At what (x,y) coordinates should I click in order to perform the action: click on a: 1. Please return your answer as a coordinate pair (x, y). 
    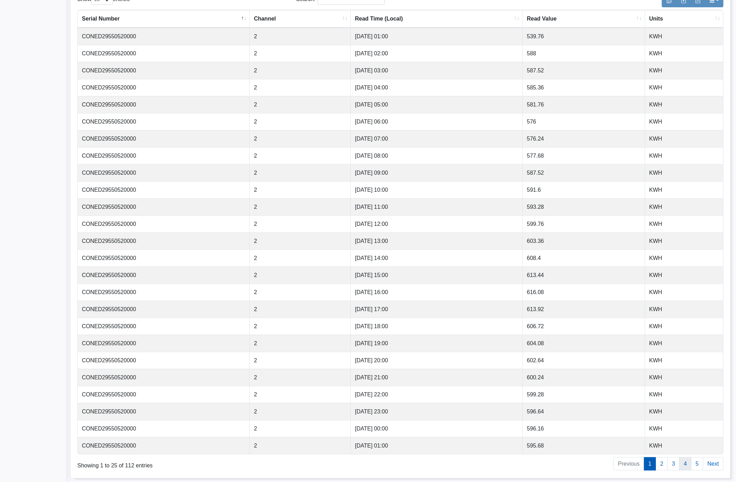
    Looking at the image, I should click on (650, 464).